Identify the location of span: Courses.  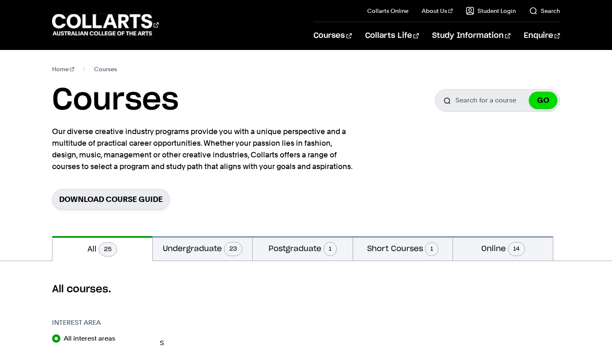
(105, 69).